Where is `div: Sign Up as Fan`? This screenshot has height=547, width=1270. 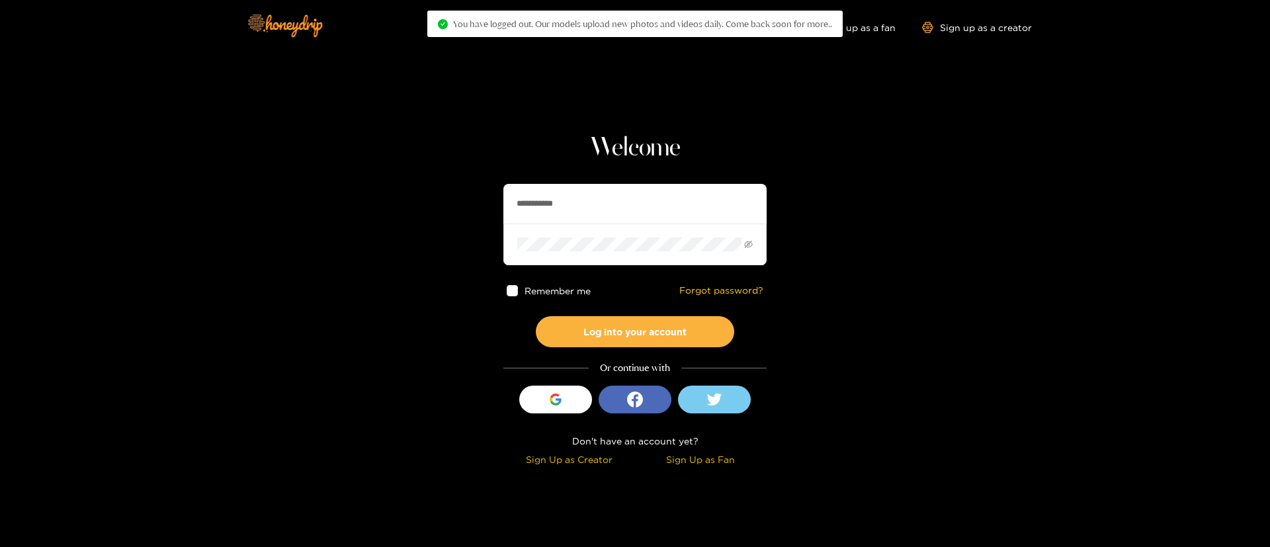 div: Sign Up as Fan is located at coordinates (701, 459).